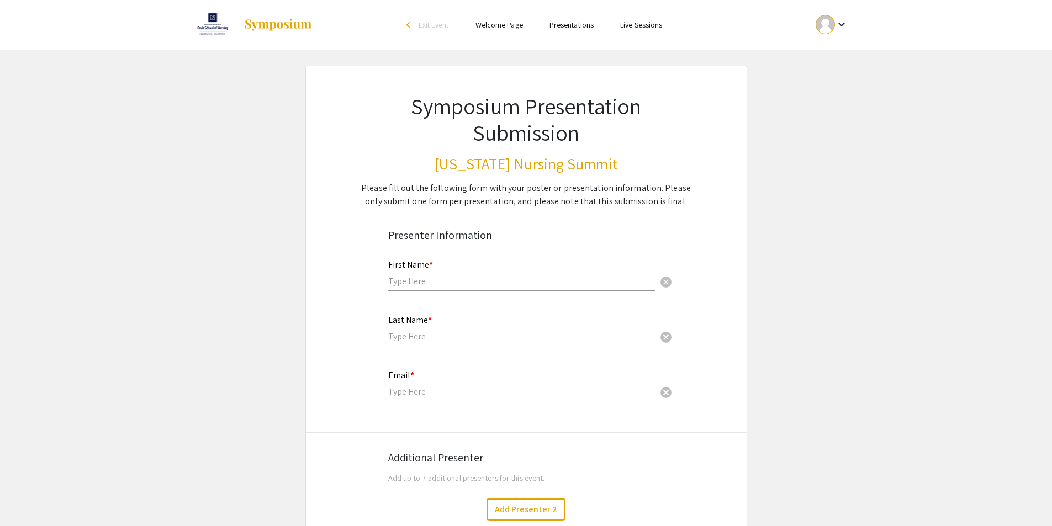  Describe the element at coordinates (526, 235) in the screenshot. I see `div: Presenter Information` at that location.